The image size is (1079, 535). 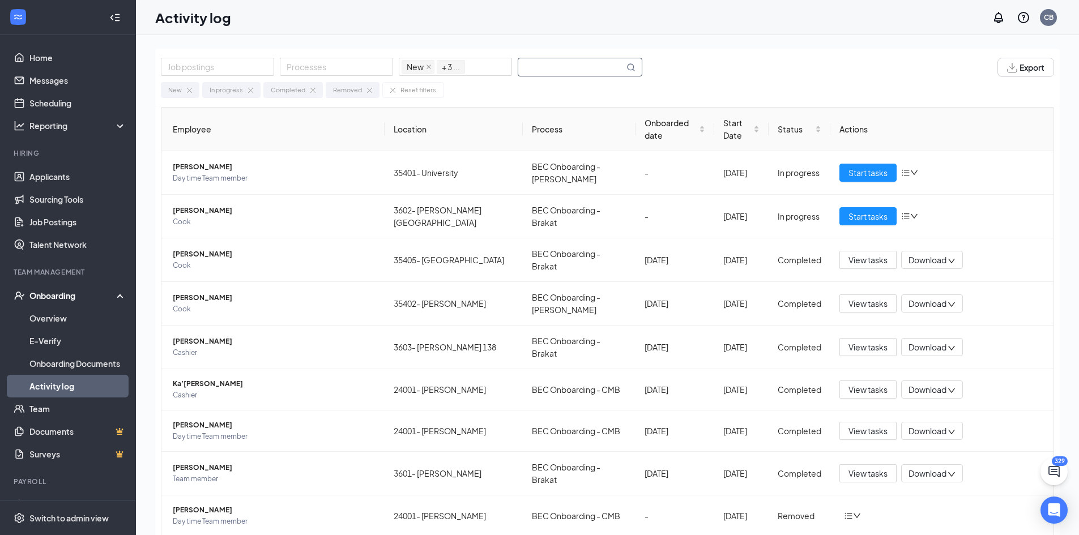 What do you see at coordinates (78, 505) in the screenshot?
I see `a: PayrollCrown` at bounding box center [78, 505].